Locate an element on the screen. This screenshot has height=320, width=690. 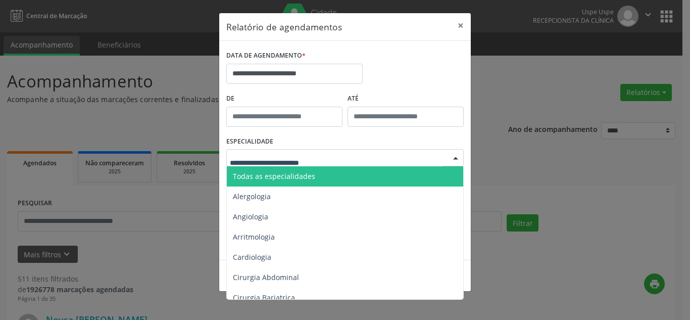
span: Alergologia is located at coordinates (252, 196).